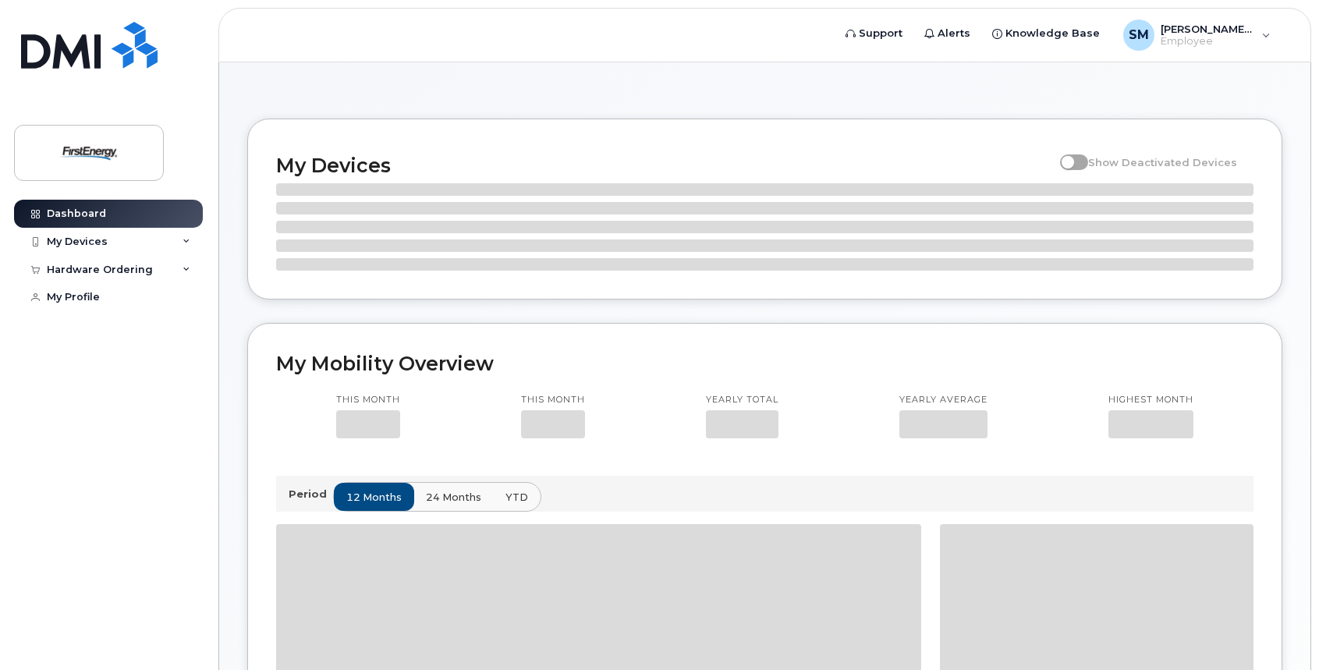 This screenshot has width=1319, height=670. What do you see at coordinates (311, 494) in the screenshot?
I see `p: Period` at bounding box center [311, 494].